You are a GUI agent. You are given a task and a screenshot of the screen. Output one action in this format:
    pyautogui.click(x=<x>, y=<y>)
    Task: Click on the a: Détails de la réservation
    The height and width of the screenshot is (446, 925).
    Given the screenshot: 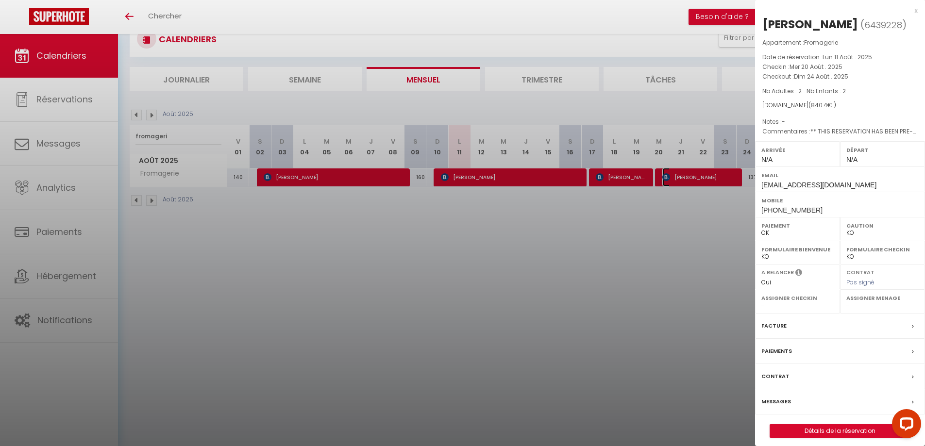 What is the action you would take?
    pyautogui.click(x=840, y=431)
    